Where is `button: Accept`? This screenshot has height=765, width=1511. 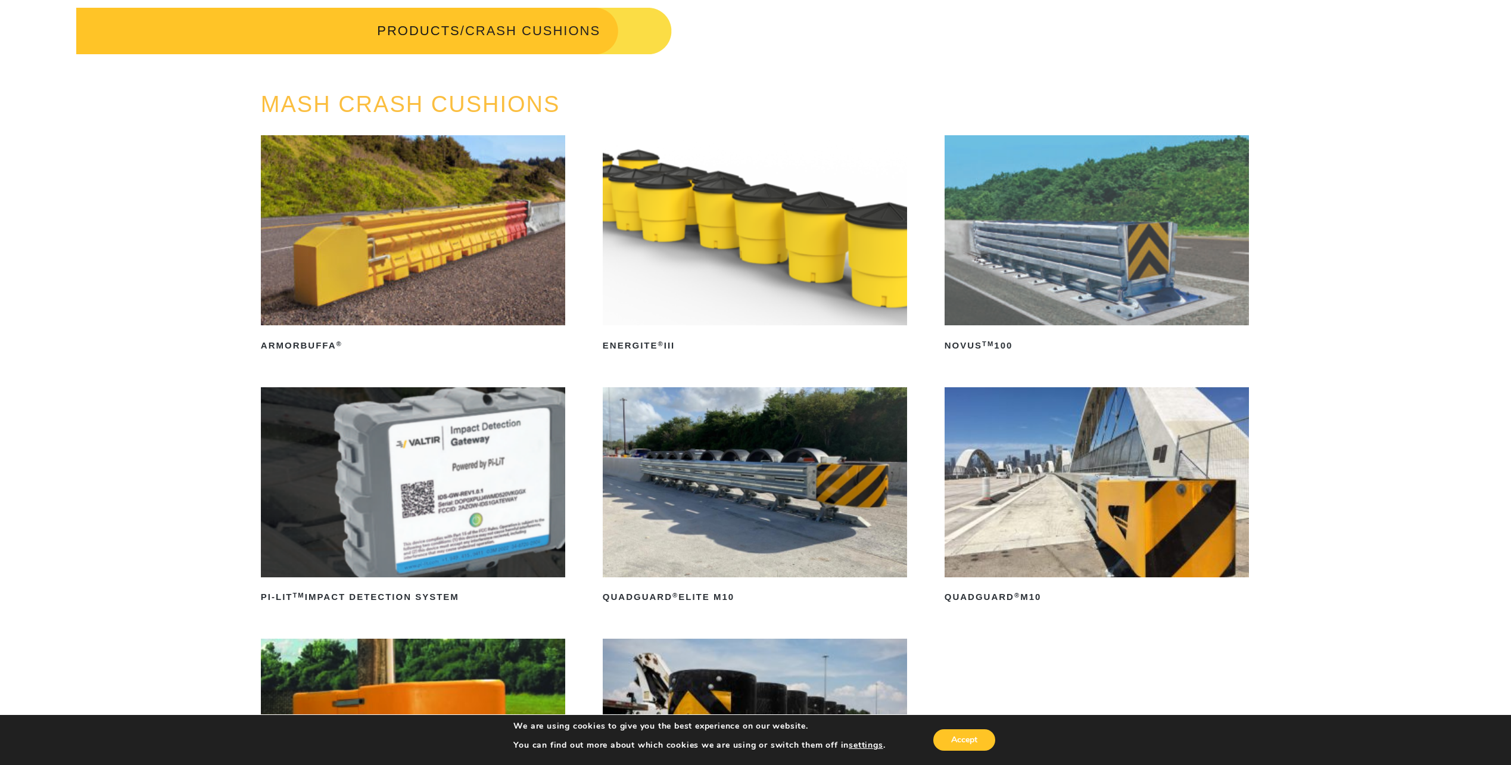
button: Accept is located at coordinates (964, 740).